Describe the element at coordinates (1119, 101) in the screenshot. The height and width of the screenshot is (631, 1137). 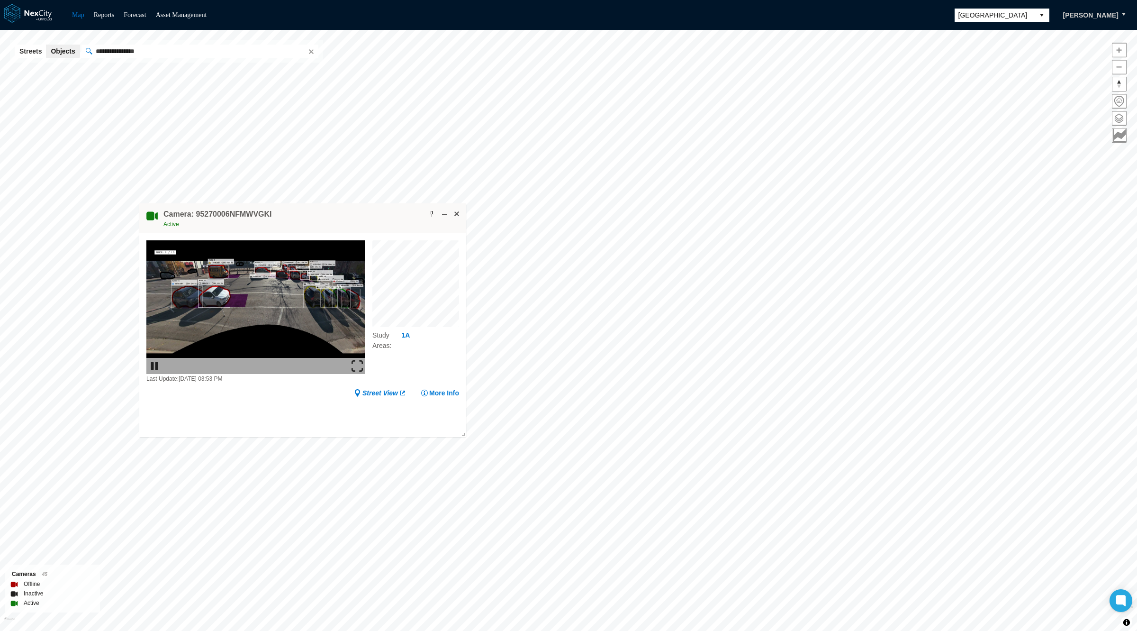
I see `button: Home` at that location.